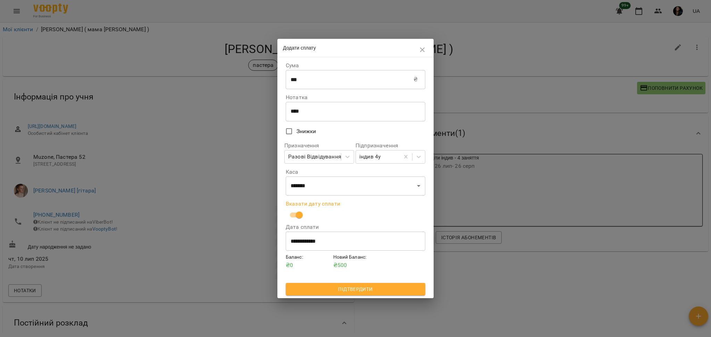  Describe the element at coordinates (355, 266) in the screenshot. I see `p: ₴ 500` at that location.